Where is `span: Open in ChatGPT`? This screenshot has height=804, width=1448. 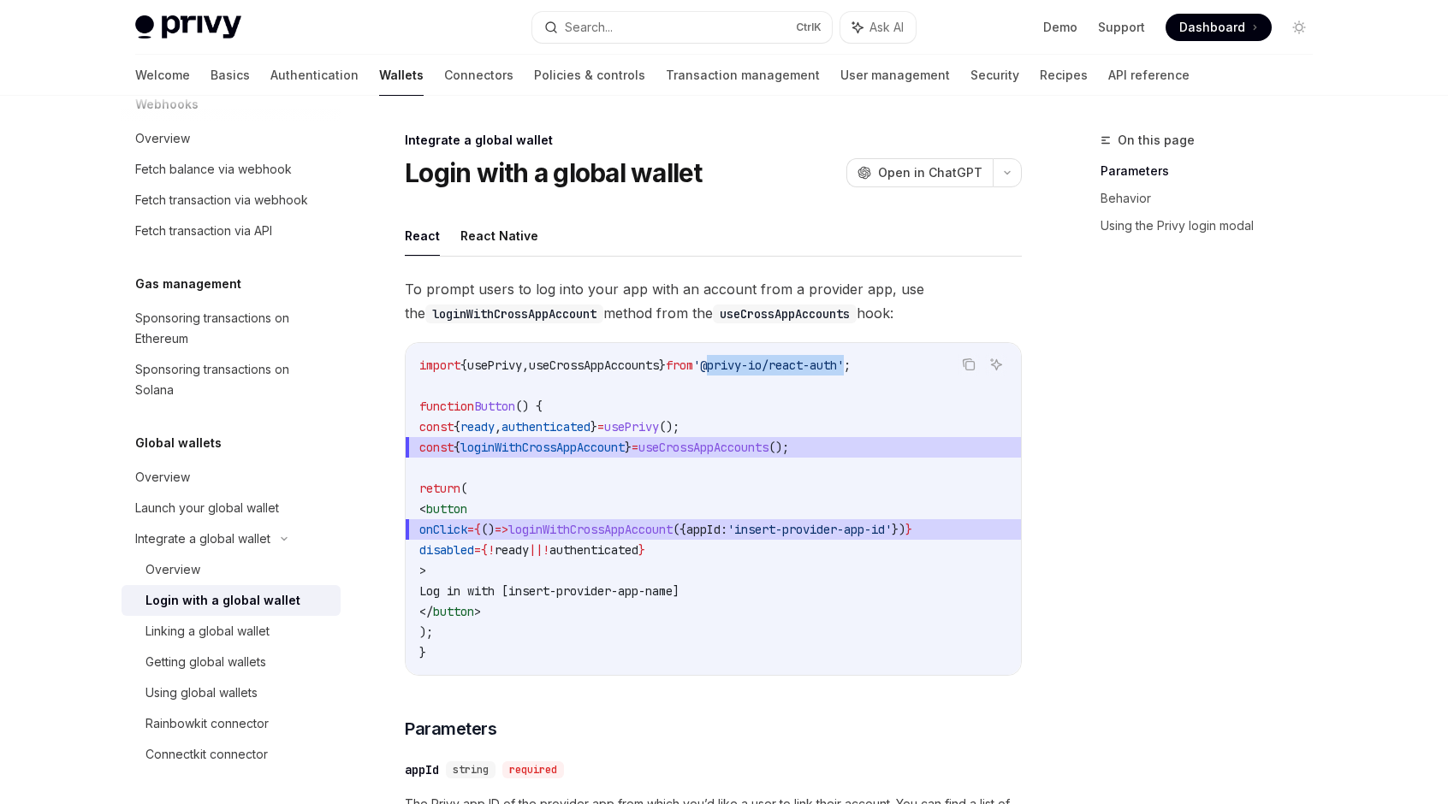 span: Open in ChatGPT is located at coordinates (930, 173).